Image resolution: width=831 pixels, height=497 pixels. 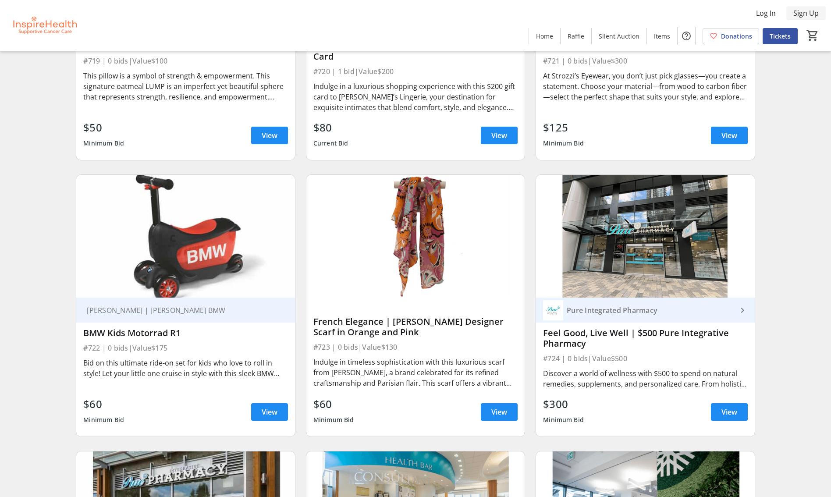 What do you see at coordinates (576, 36) in the screenshot?
I see `span: Raffle` at bounding box center [576, 36].